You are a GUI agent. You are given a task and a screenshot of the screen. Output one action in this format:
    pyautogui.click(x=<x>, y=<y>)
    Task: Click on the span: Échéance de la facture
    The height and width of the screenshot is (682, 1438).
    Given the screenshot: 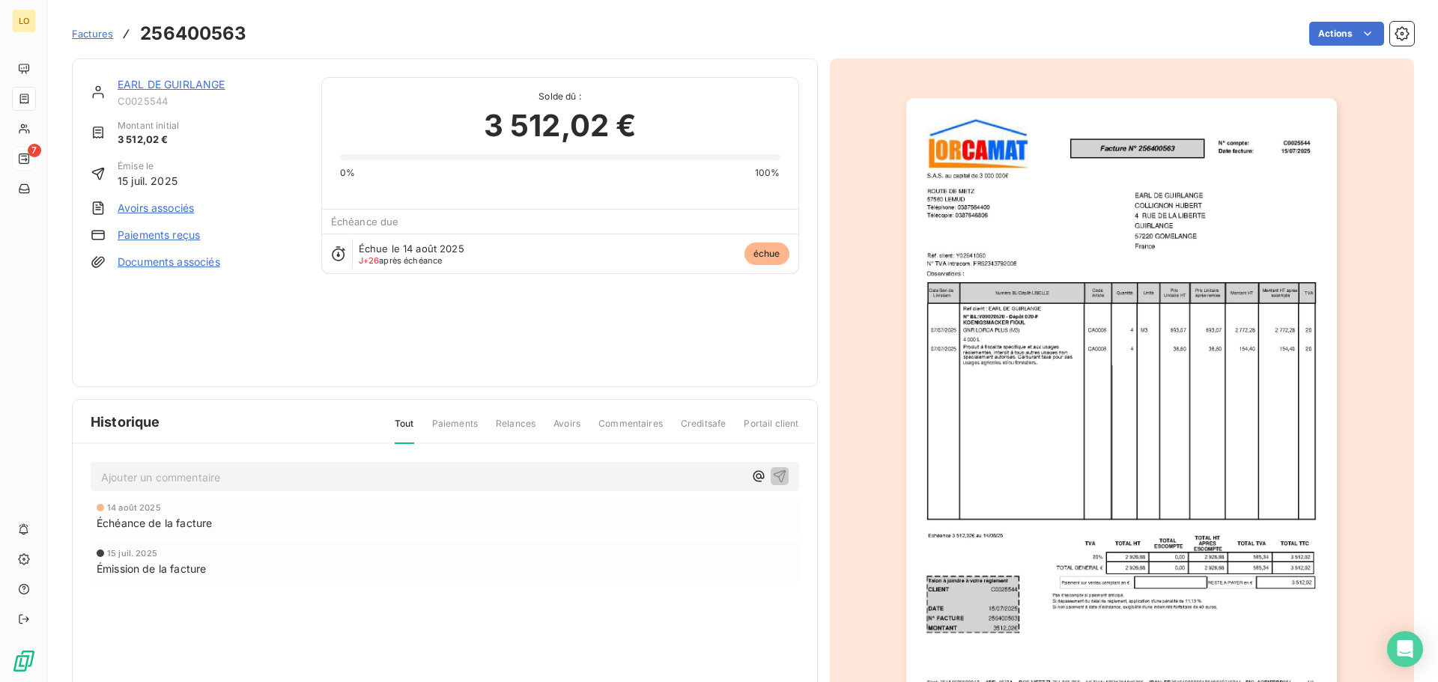 What is the action you would take?
    pyautogui.click(x=154, y=523)
    